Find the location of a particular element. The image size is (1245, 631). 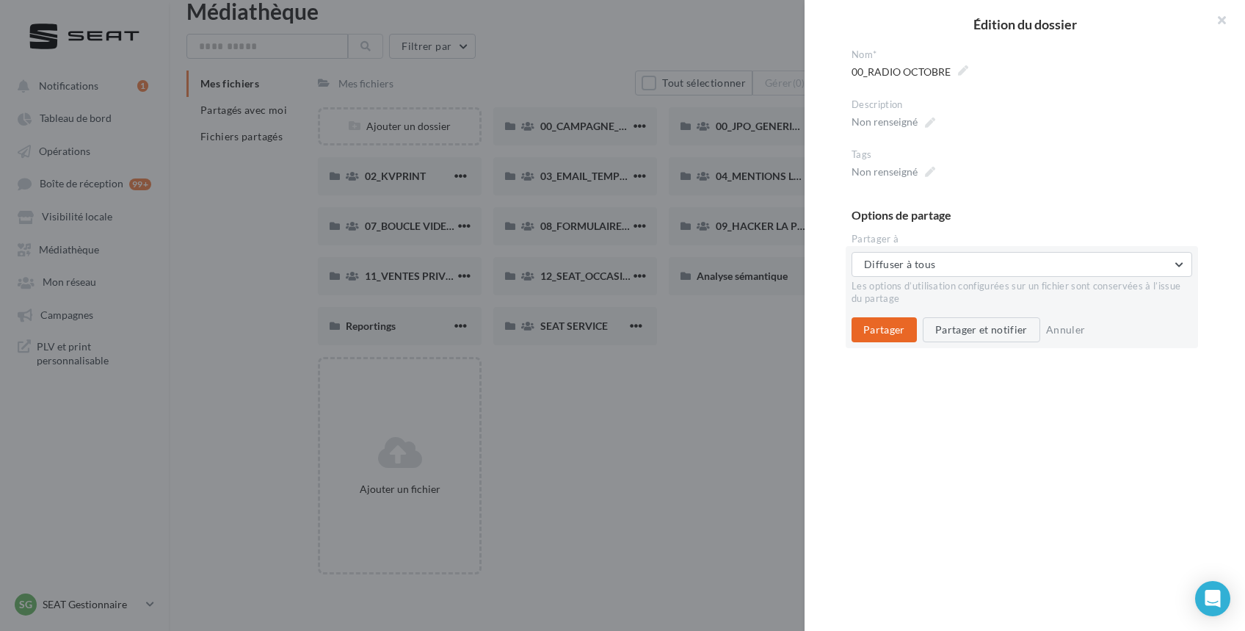

div: Tags is located at coordinates (1031, 155).